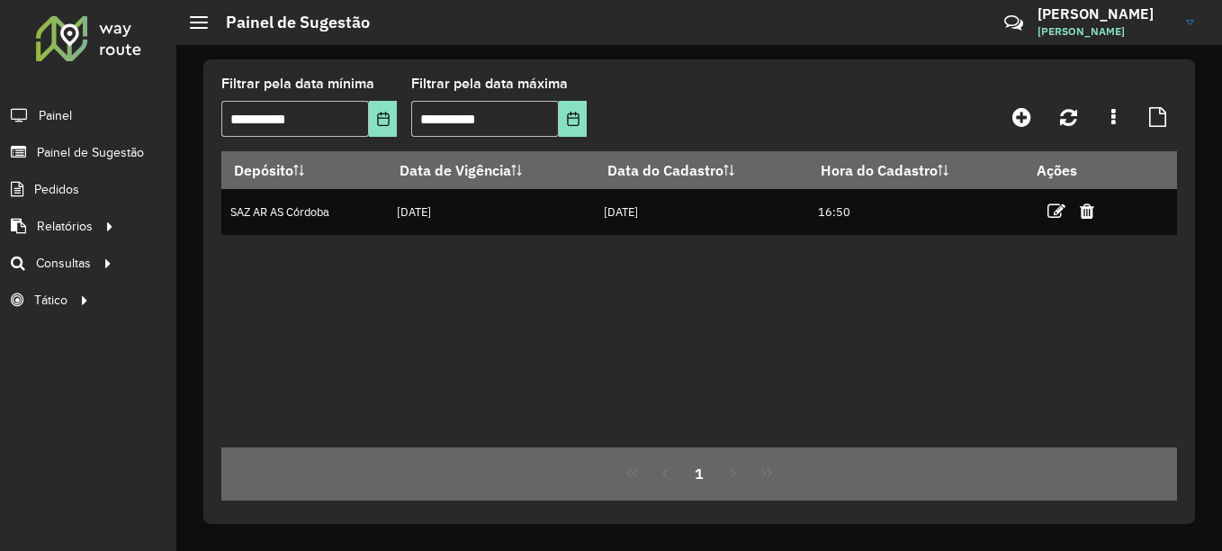 This screenshot has width=1222, height=551. I want to click on span: Painel de Sugestão, so click(90, 152).